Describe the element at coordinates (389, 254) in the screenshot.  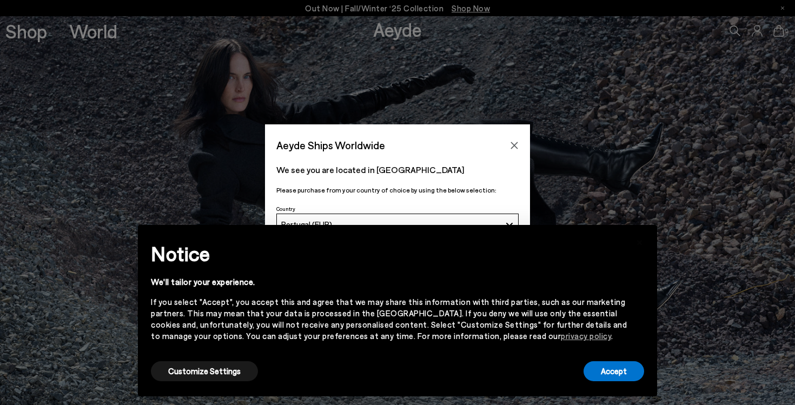
I see `h2: Notice` at that location.